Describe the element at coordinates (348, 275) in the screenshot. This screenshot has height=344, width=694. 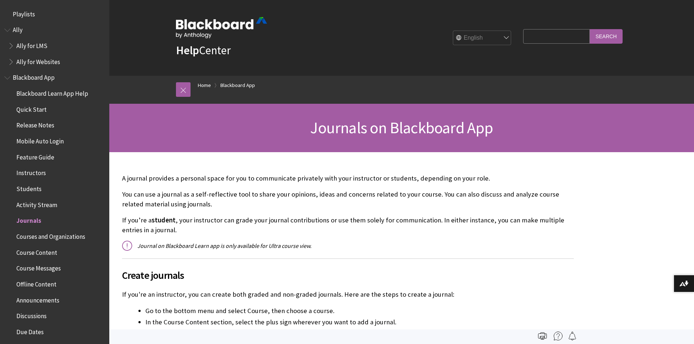
I see `span: Create journals` at that location.